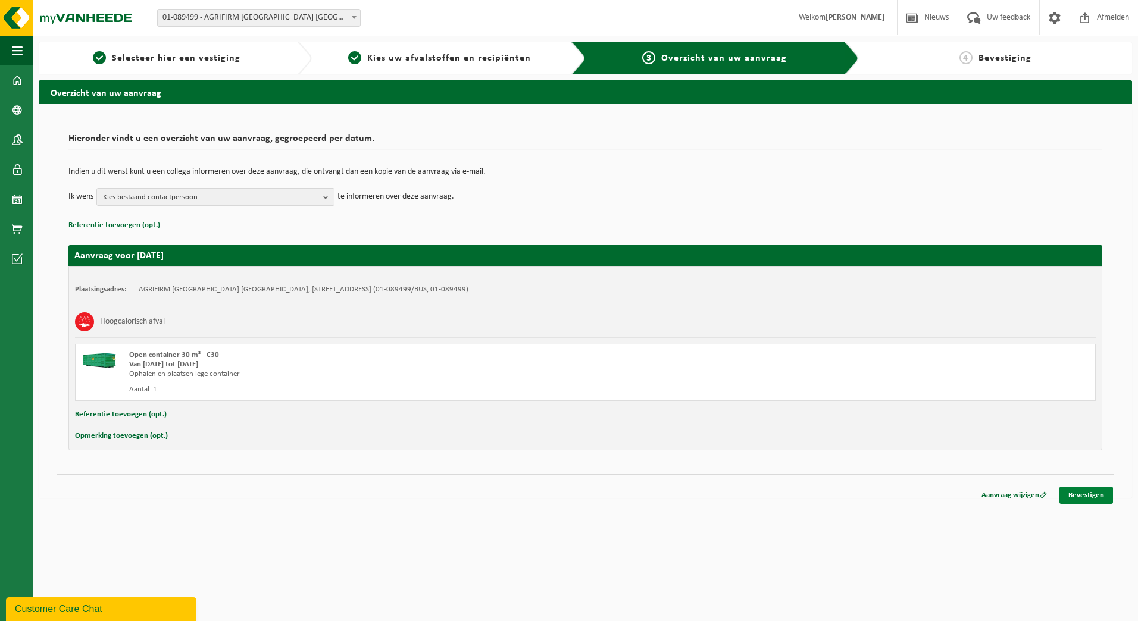  I want to click on a: Bevestigen, so click(1086, 495).